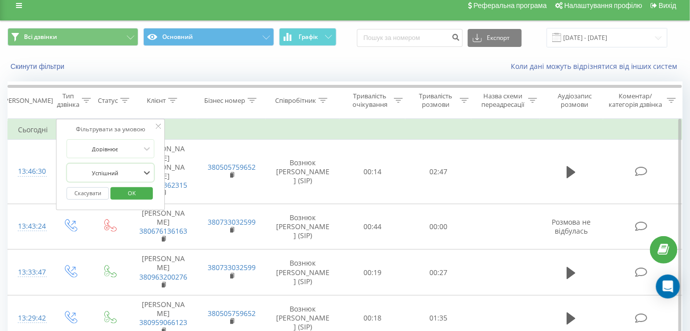 This screenshot has height=331, width=690. Describe the element at coordinates (131, 193) in the screenshot. I see `button: OK` at that location.